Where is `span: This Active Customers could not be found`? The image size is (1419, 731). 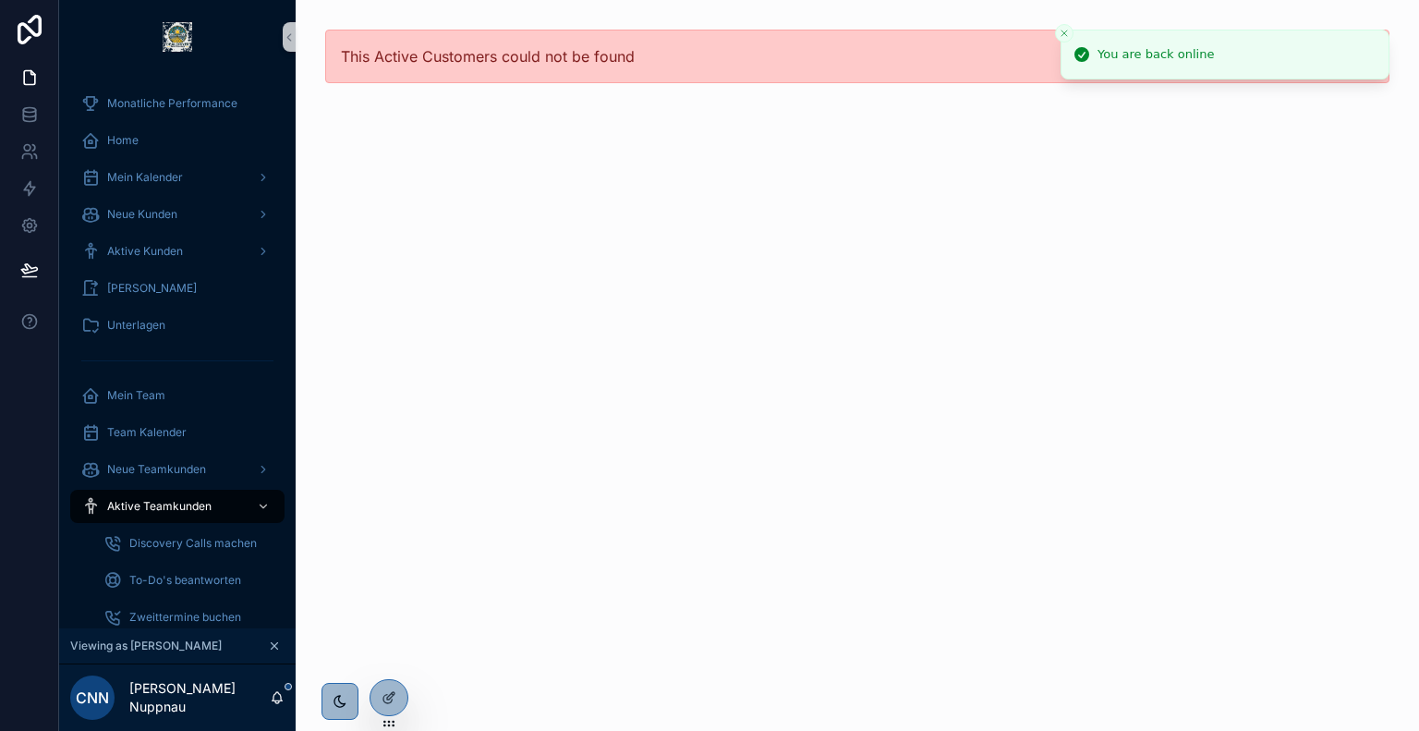
span: This Active Customers could not be found is located at coordinates (488, 56).